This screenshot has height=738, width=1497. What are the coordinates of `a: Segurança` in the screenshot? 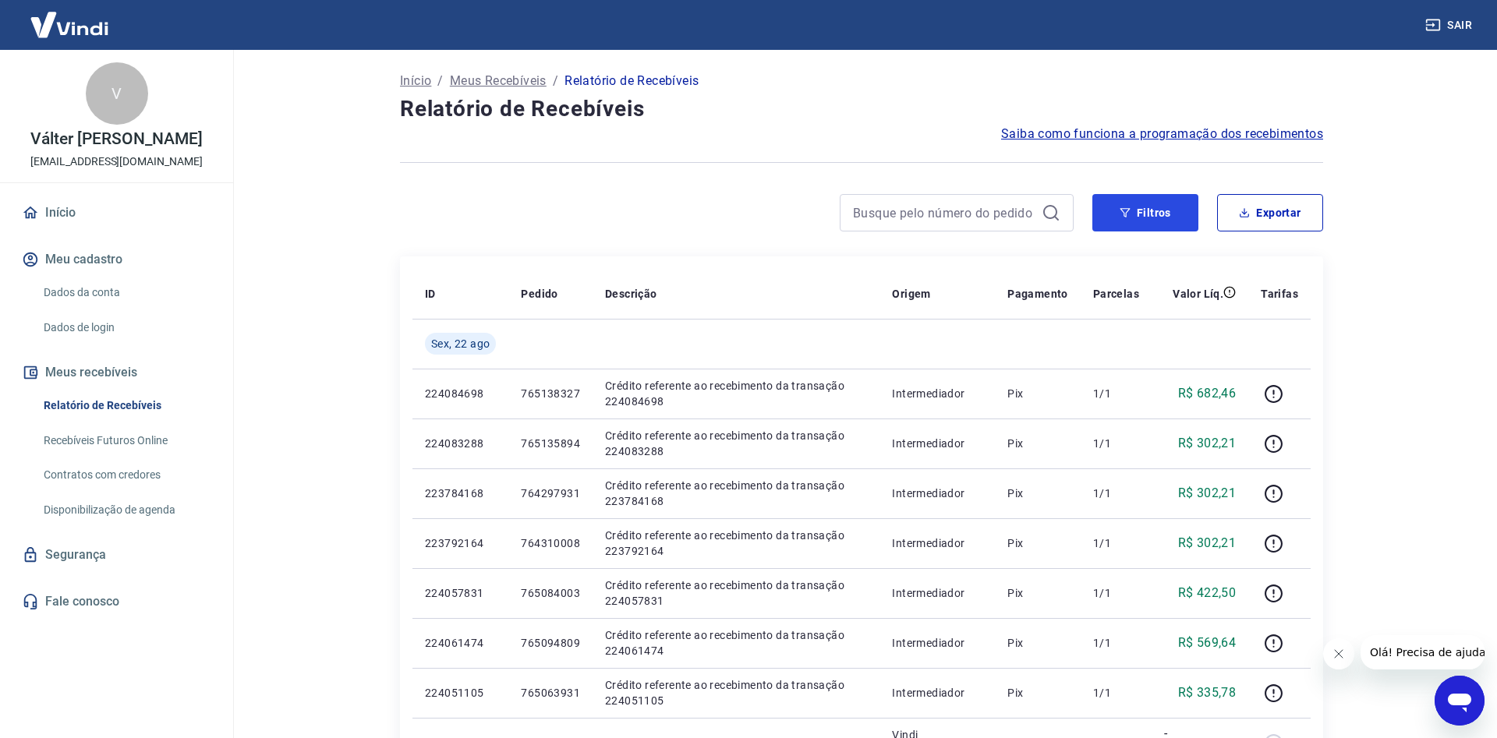 It's located at (116, 555).